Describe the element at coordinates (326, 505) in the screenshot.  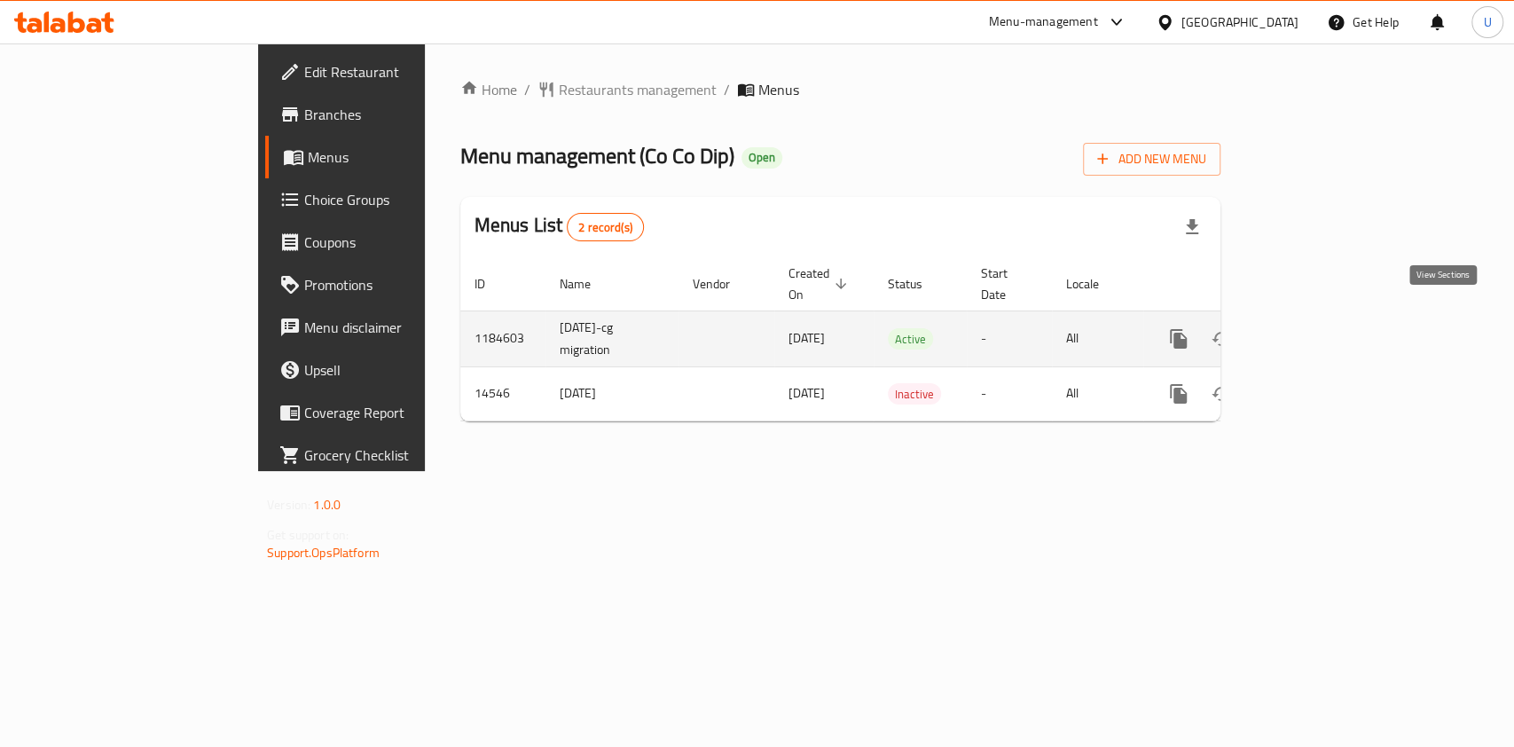
I see `span: 1.0.0` at that location.